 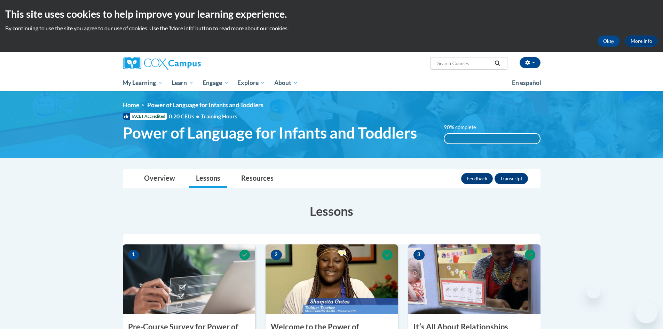 I want to click on span: Training Hours, so click(x=219, y=116).